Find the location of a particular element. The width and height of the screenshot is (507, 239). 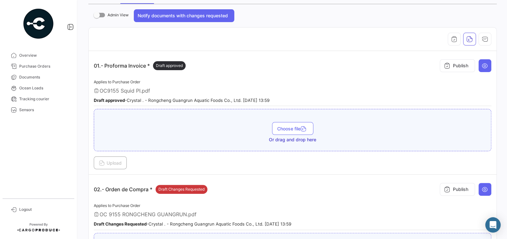

a: Ocean Loads is located at coordinates (38, 88).